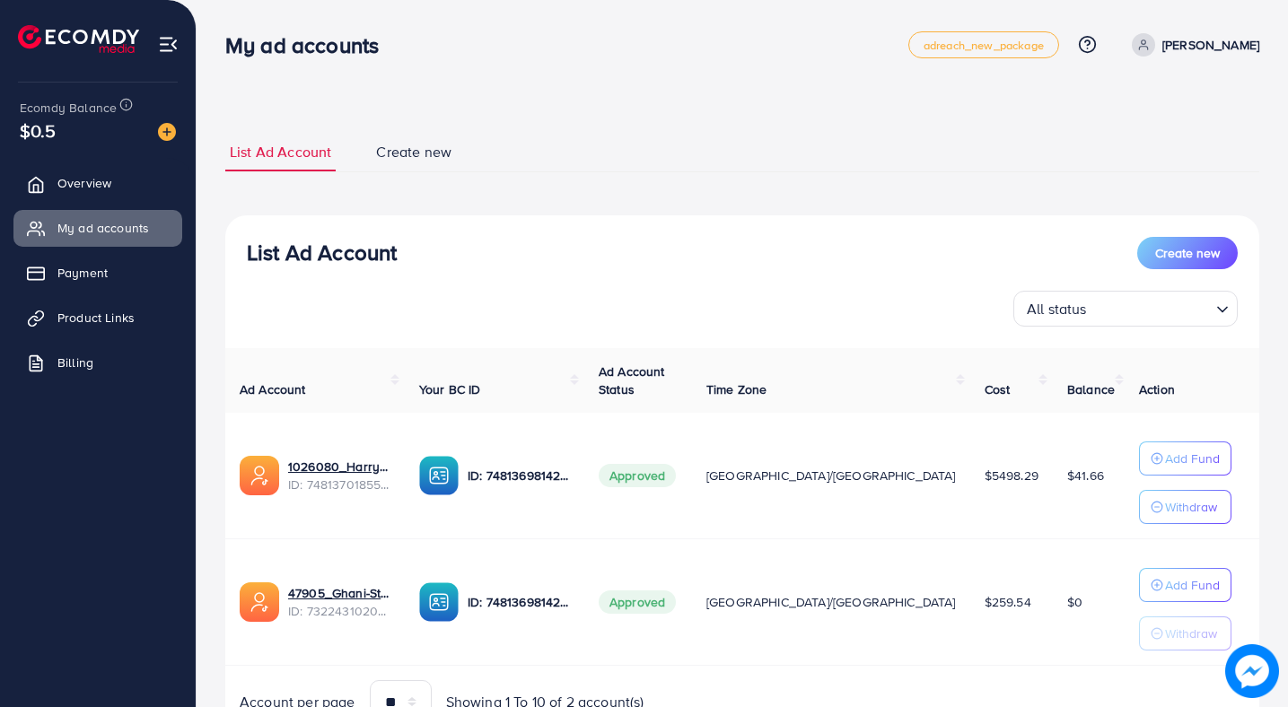 The image size is (1288, 707). I want to click on button: Create new, so click(1188, 253).